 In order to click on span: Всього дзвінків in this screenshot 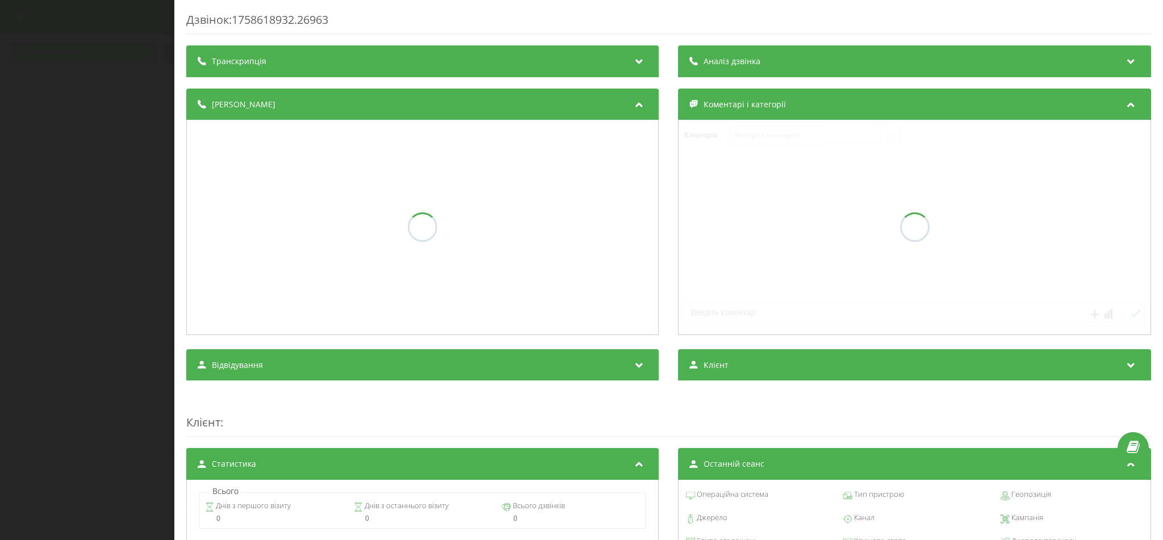, I will do `click(538, 506)`.